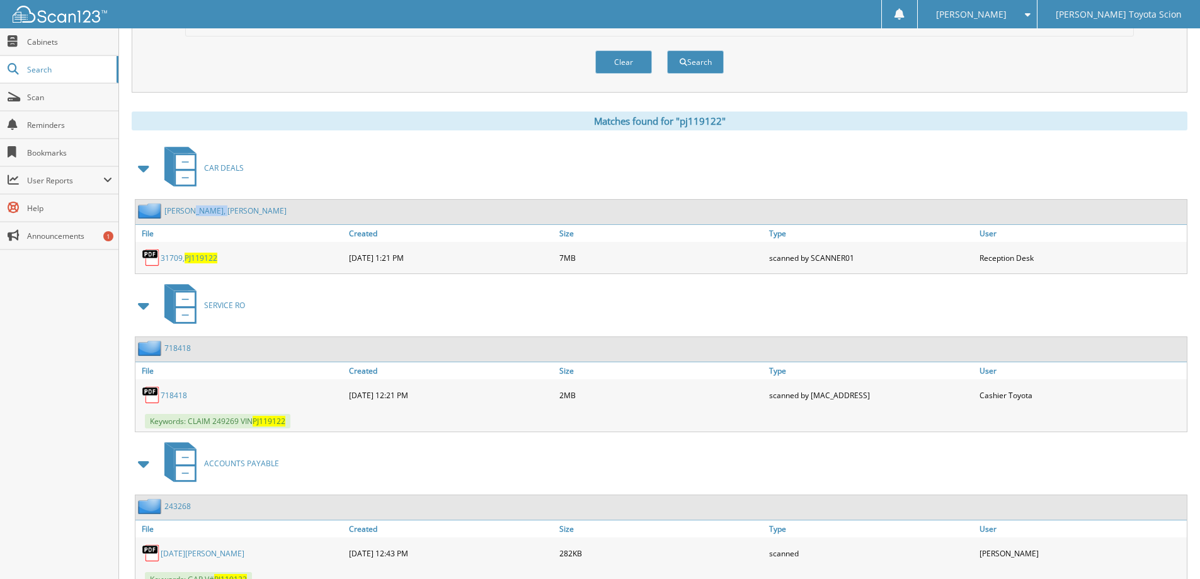 The image size is (1200, 579). I want to click on div: 1, so click(108, 236).